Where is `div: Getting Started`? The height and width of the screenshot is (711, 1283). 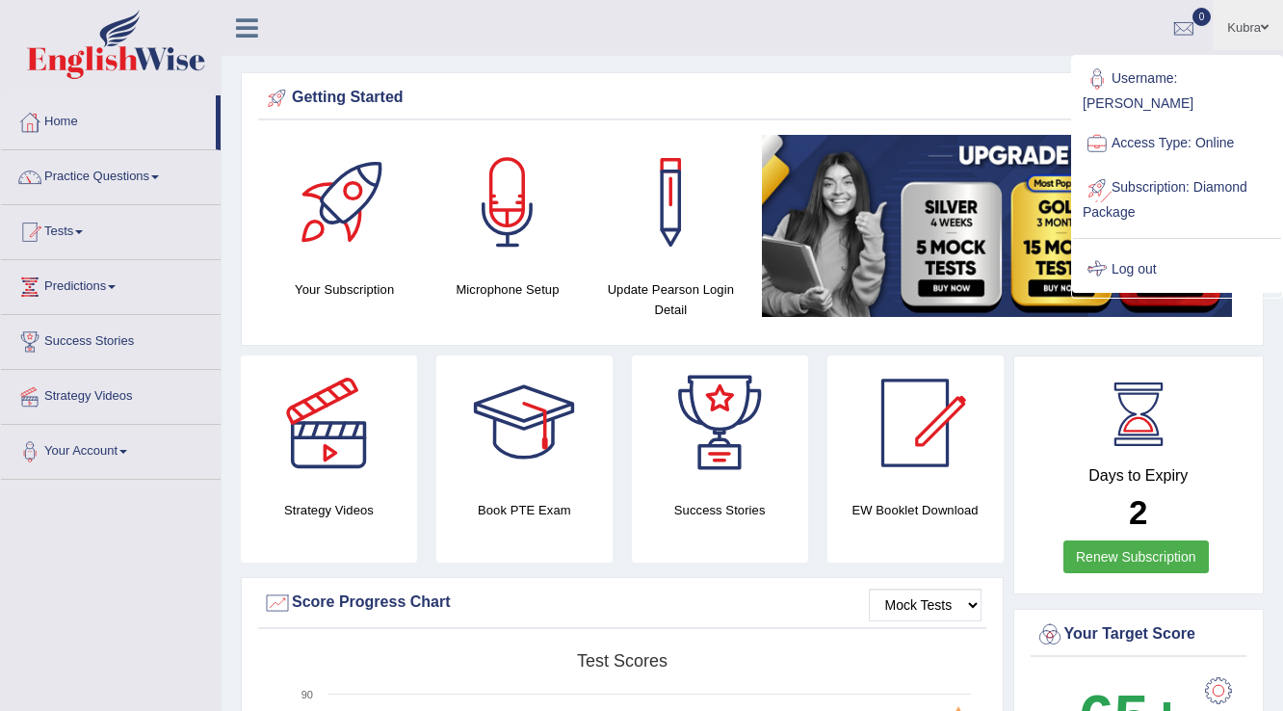
div: Getting Started is located at coordinates (752, 98).